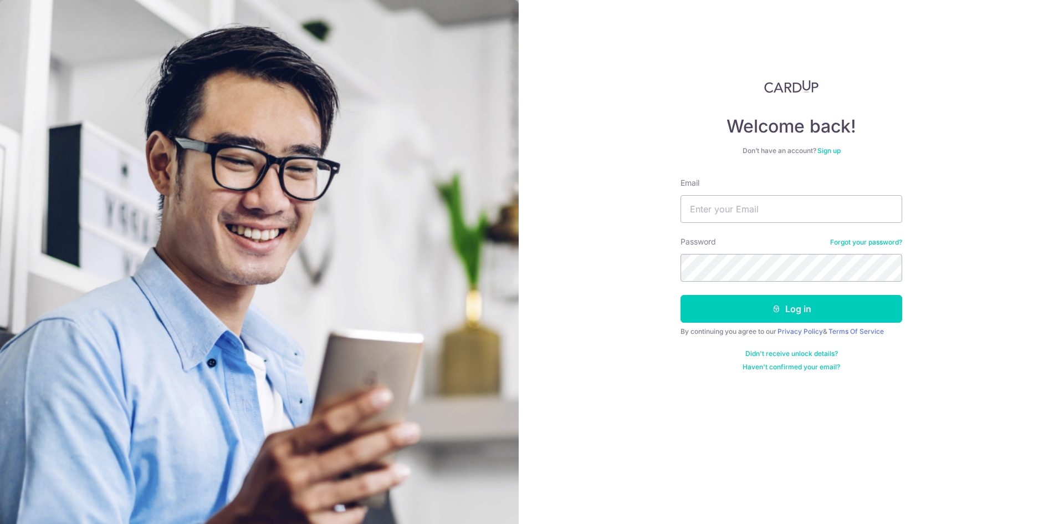 Image resolution: width=1064 pixels, height=524 pixels. What do you see at coordinates (791, 209) in the screenshot?
I see `input: Enter your Email` at bounding box center [791, 209].